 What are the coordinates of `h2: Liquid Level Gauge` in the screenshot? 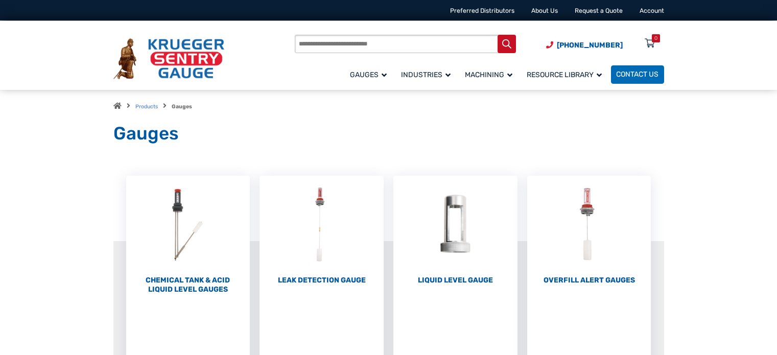 It's located at (455, 281).